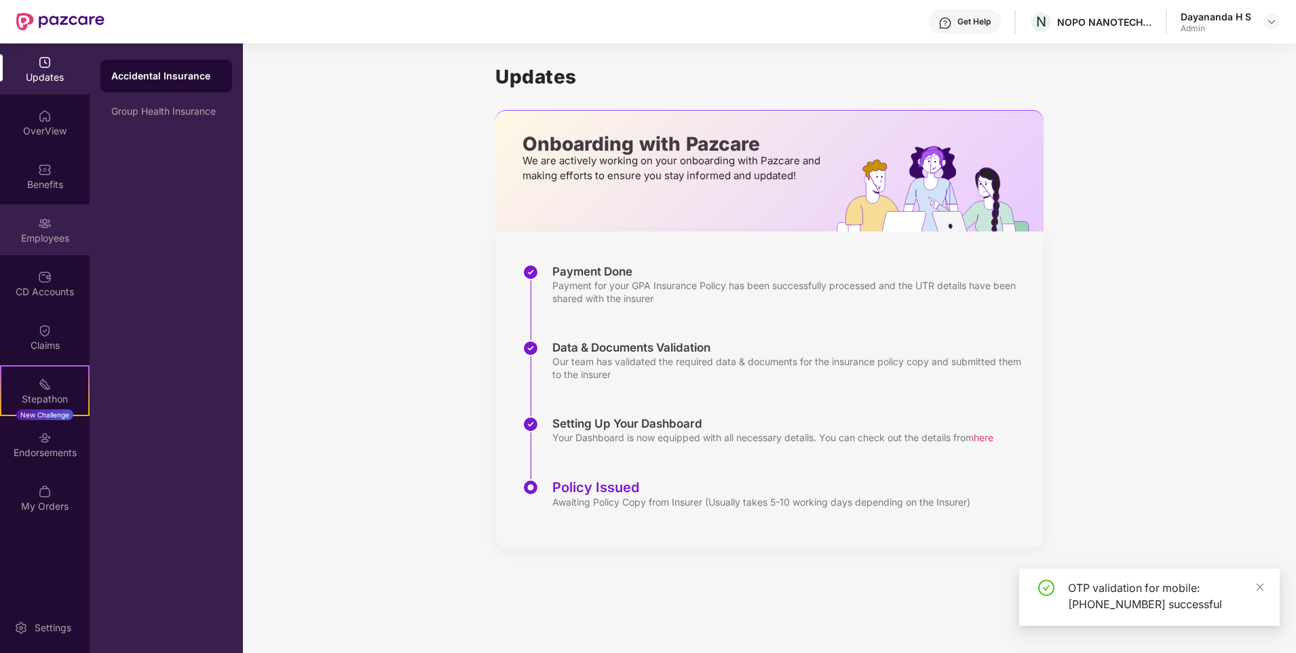 The height and width of the screenshot is (653, 1296). What do you see at coordinates (773, 437) in the screenshot?
I see `div: Your Dashboard is now equipped with all necessary details. You can check out the details from` at bounding box center [773, 437].